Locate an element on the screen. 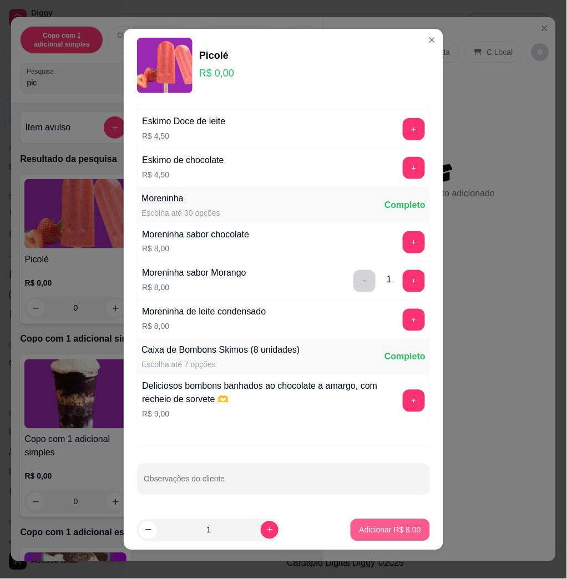 This screenshot has height=579, width=567. input: Observações do cliente is located at coordinates (283, 484).